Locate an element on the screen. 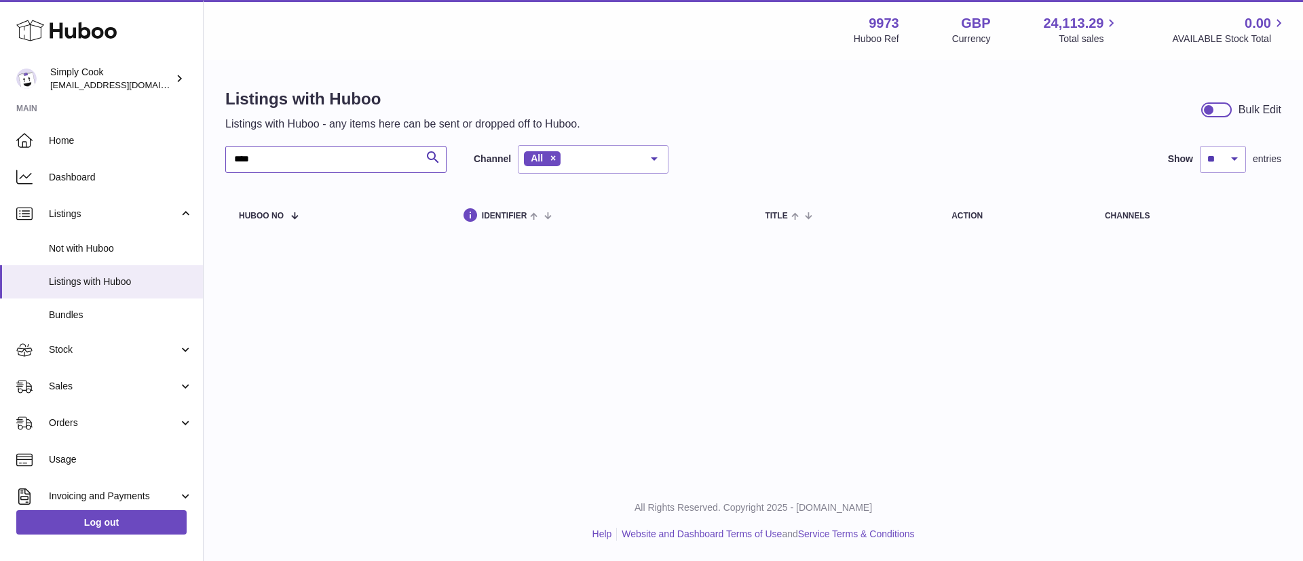  span: title is located at coordinates (776, 216).